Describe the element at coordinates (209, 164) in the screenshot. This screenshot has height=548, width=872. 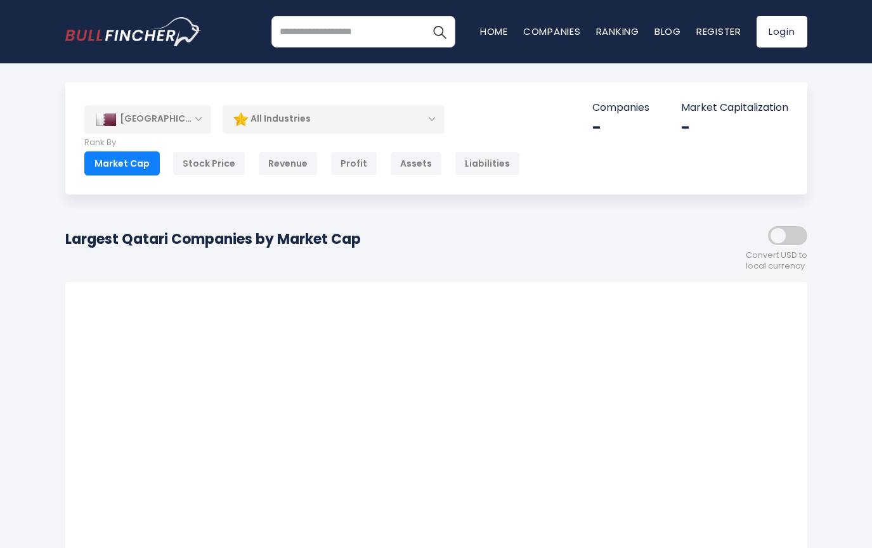
I see `div: Stock Price` at that location.